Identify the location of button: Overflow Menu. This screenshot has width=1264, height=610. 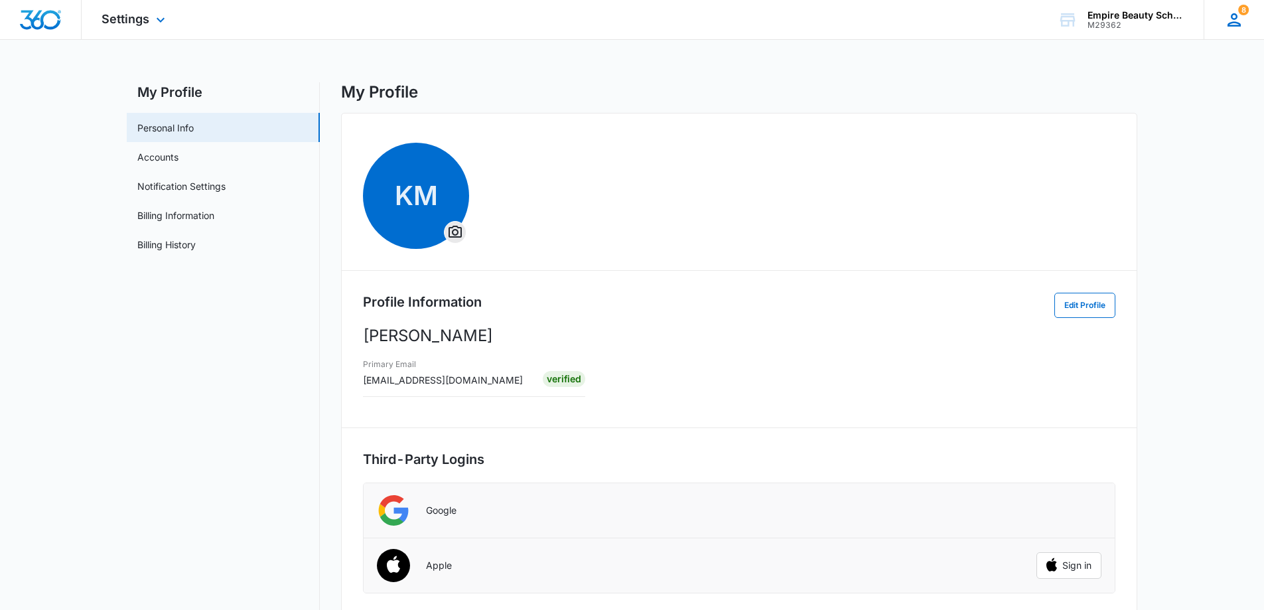
(455, 232).